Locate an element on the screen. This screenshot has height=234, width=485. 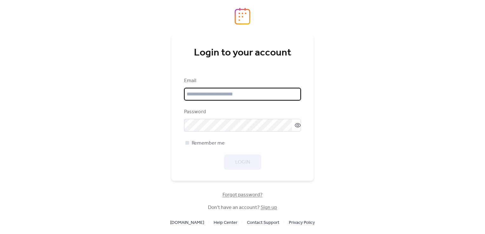
a: Help Center is located at coordinates (225, 222).